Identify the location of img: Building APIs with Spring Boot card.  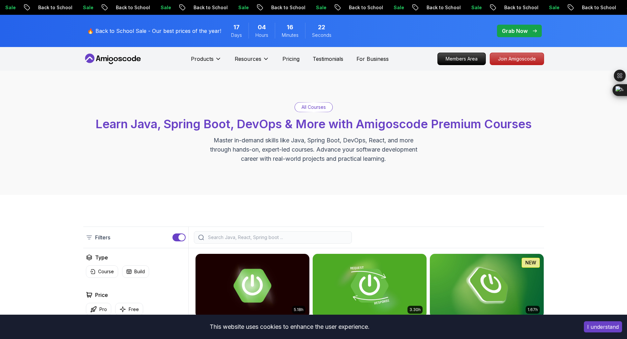
(369, 286).